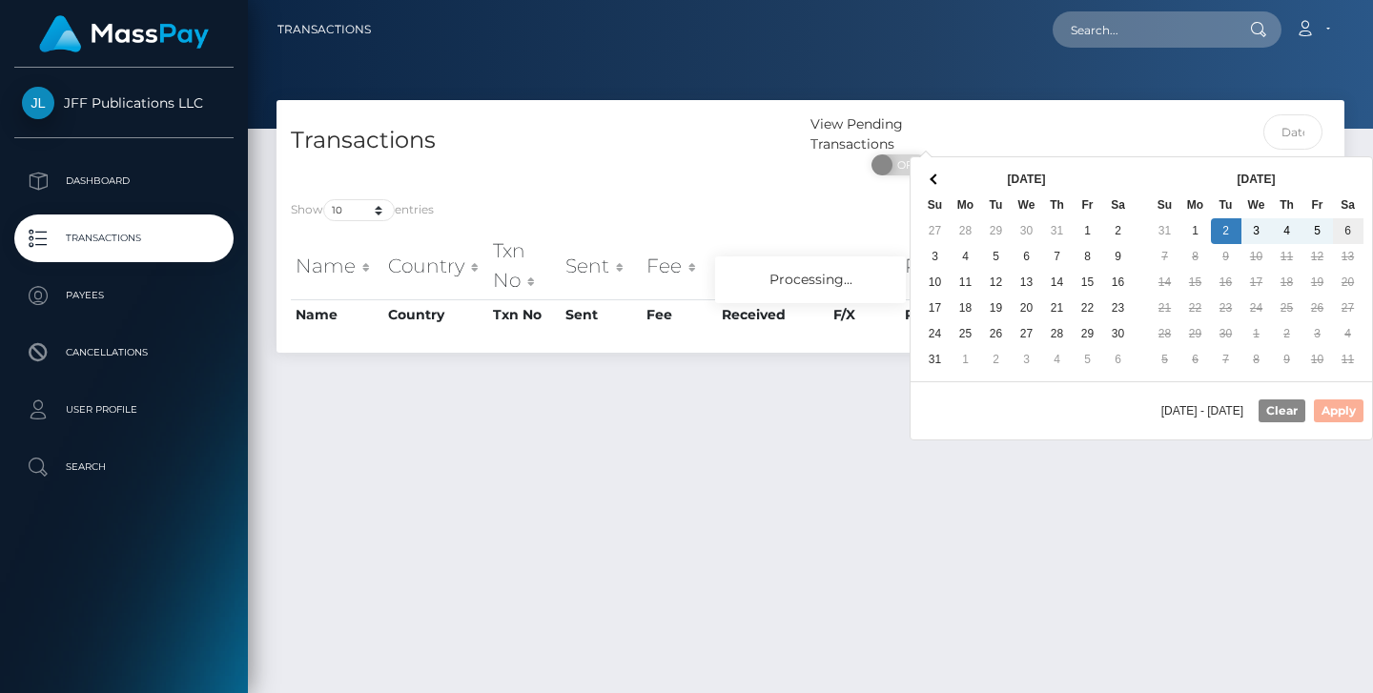  What do you see at coordinates (124, 181) in the screenshot?
I see `p: Dashboard` at bounding box center [124, 181].